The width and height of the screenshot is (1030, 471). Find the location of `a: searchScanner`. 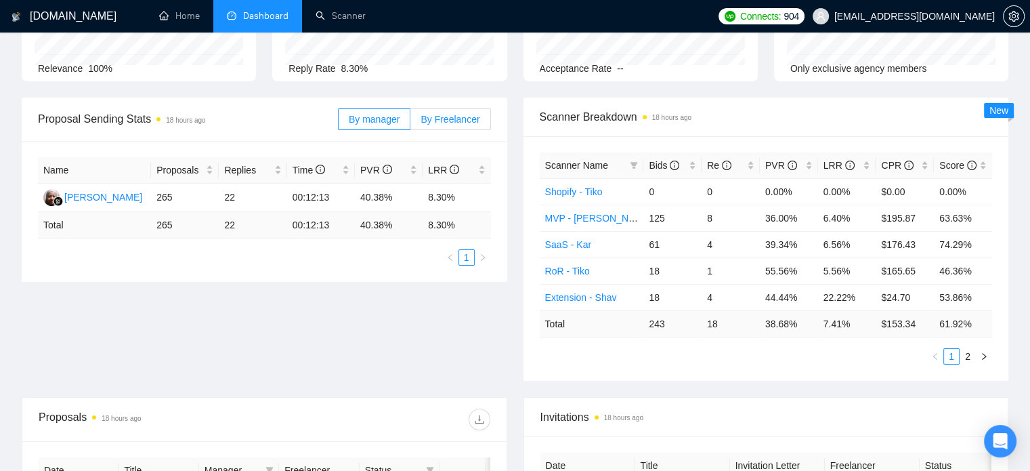

a: searchScanner is located at coordinates (341, 16).